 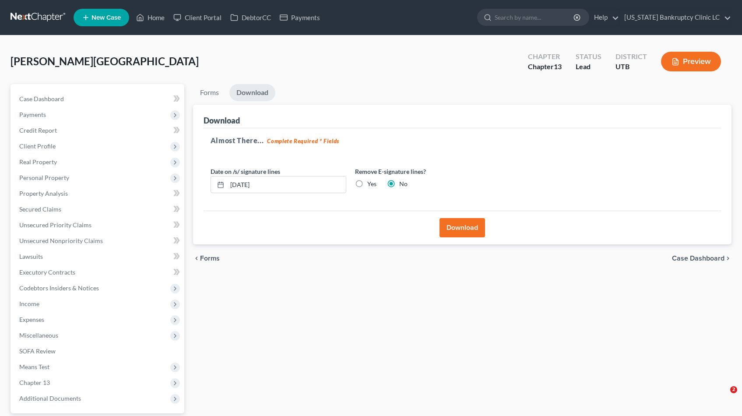 I want to click on a: Payments, so click(x=300, y=18).